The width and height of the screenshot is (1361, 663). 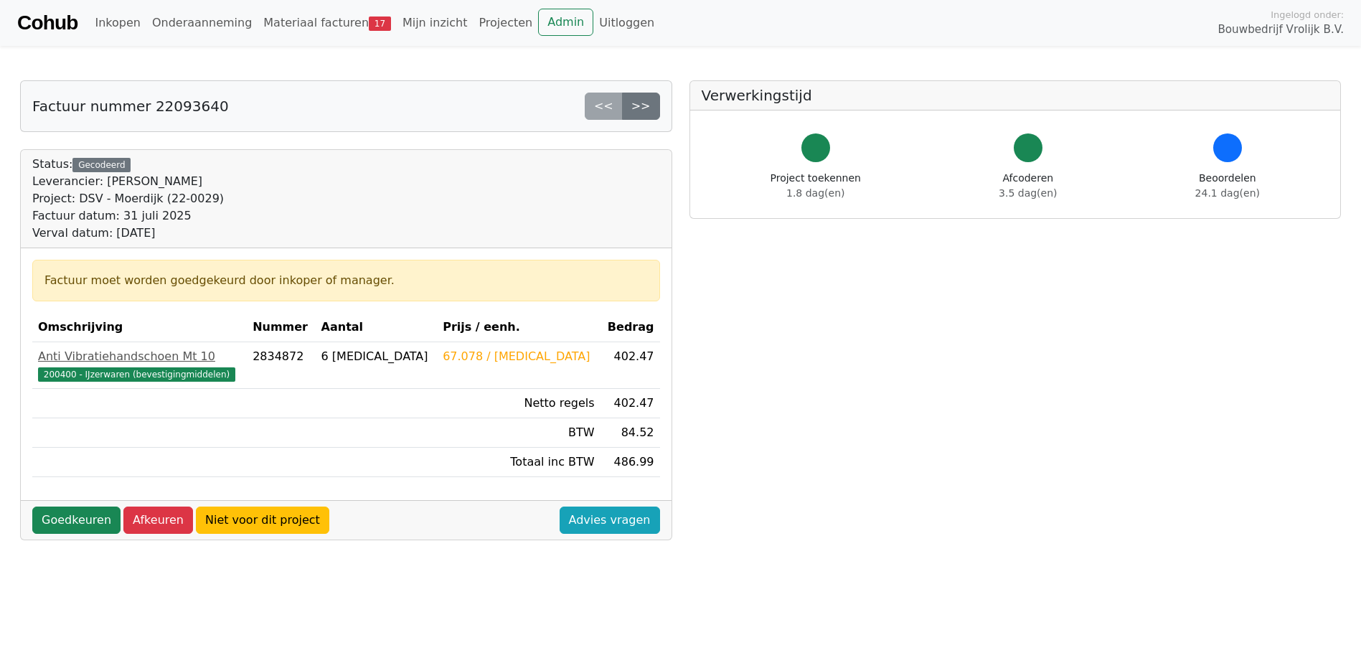 I want to click on span: 3.5 dag(en), so click(x=1027, y=193).